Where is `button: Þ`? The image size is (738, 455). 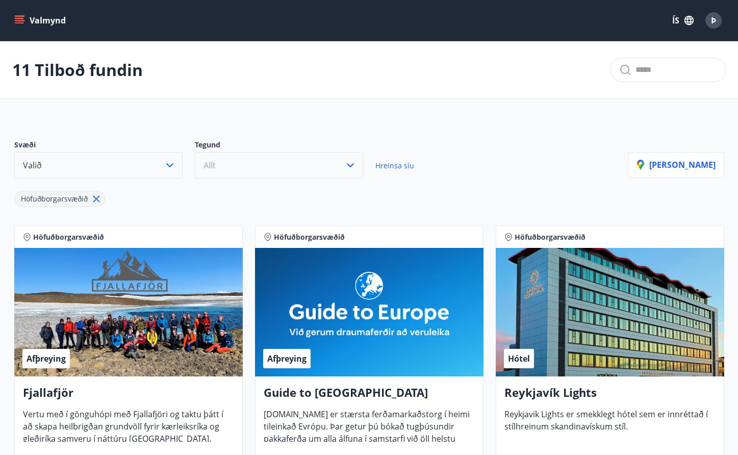 button: Þ is located at coordinates (714, 20).